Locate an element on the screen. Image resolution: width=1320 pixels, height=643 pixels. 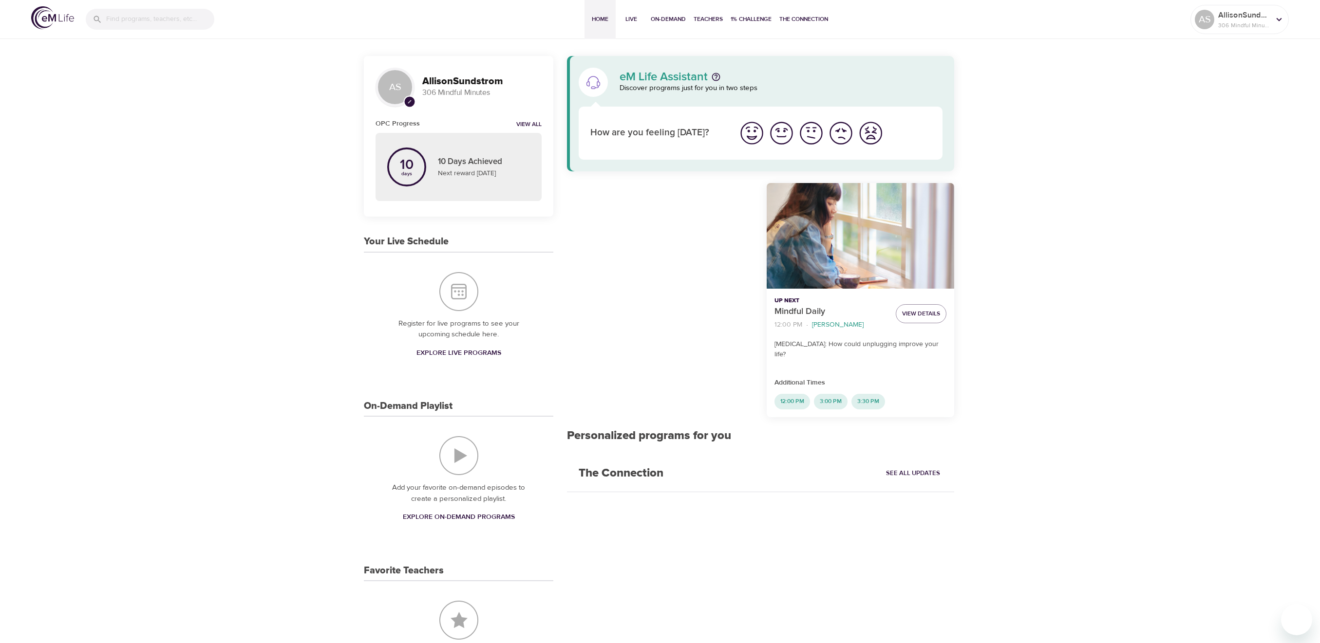
p: Mindful Daily is located at coordinates (831, 312).